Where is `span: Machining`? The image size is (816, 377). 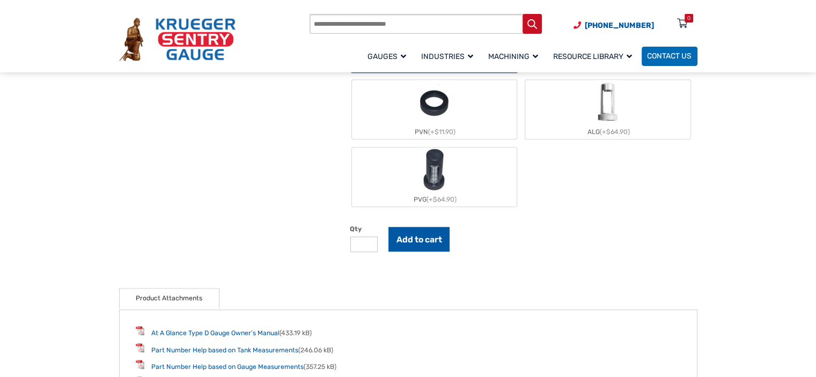 span: Machining is located at coordinates (513, 56).